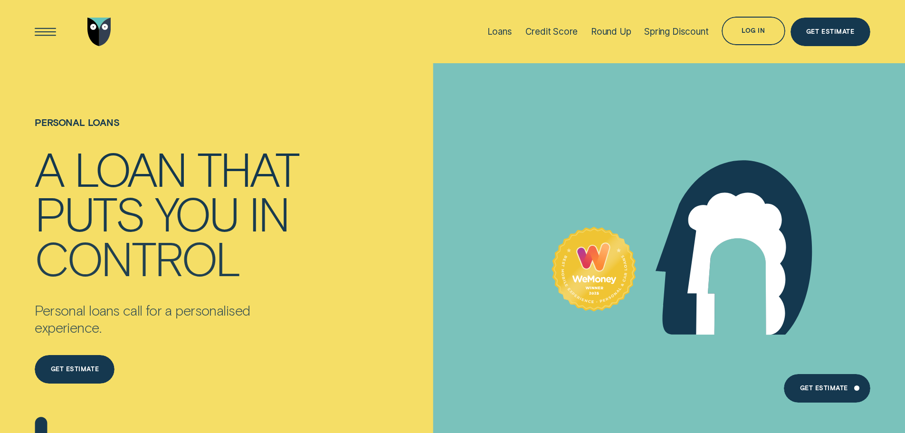 The width and height of the screenshot is (905, 433). Describe the element at coordinates (89, 212) in the screenshot. I see `div: puts` at that location.